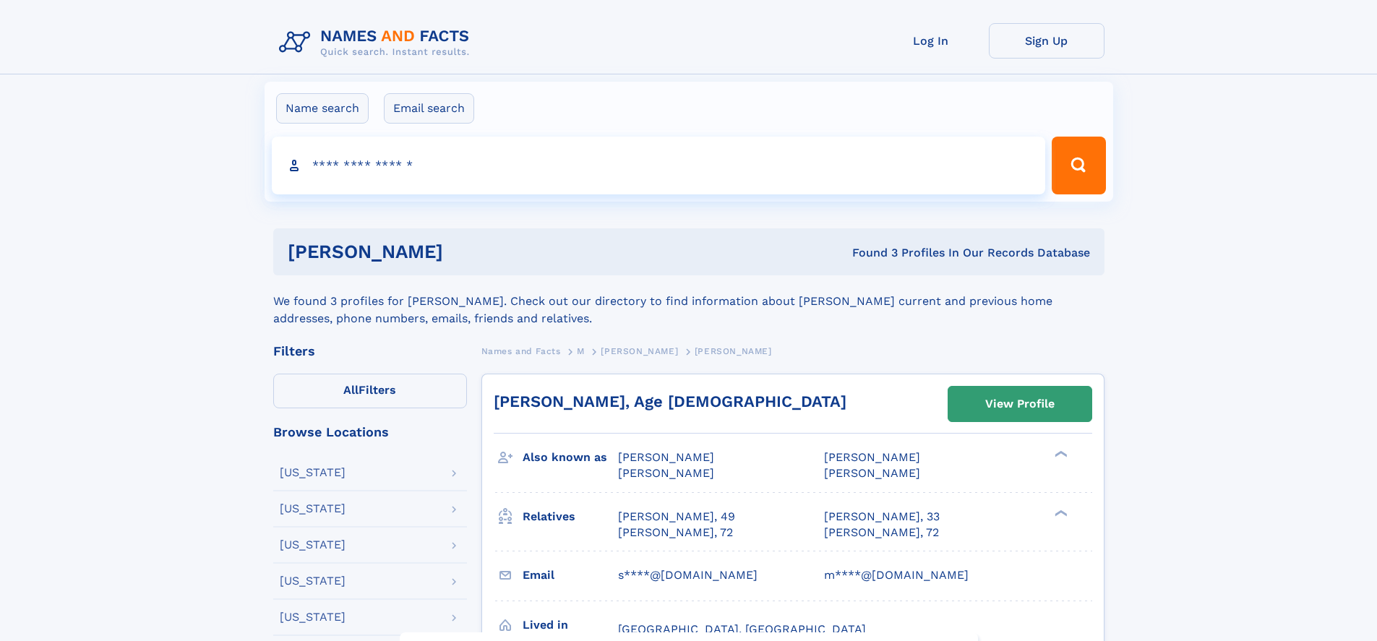 This screenshot has height=641, width=1377. I want to click on h3: Email, so click(570, 576).